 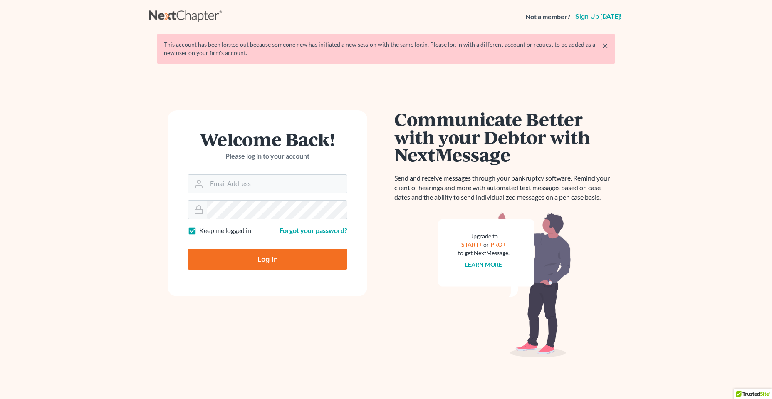 What do you see at coordinates (548, 17) in the screenshot?
I see `strong: Not a member?` at bounding box center [548, 17].